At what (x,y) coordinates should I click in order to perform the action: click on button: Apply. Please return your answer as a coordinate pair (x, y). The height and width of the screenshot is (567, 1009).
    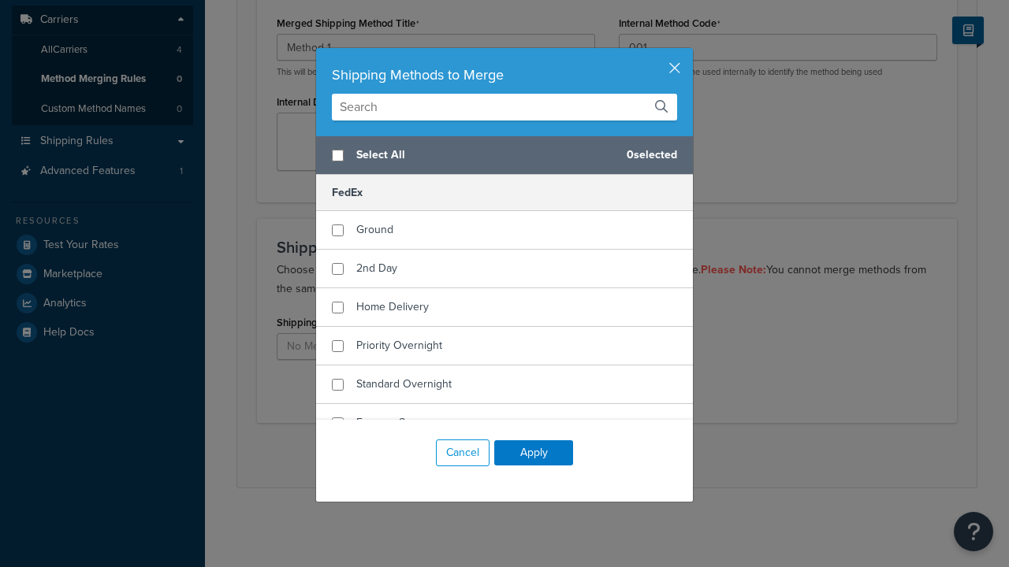
    Looking at the image, I should click on (533, 453).